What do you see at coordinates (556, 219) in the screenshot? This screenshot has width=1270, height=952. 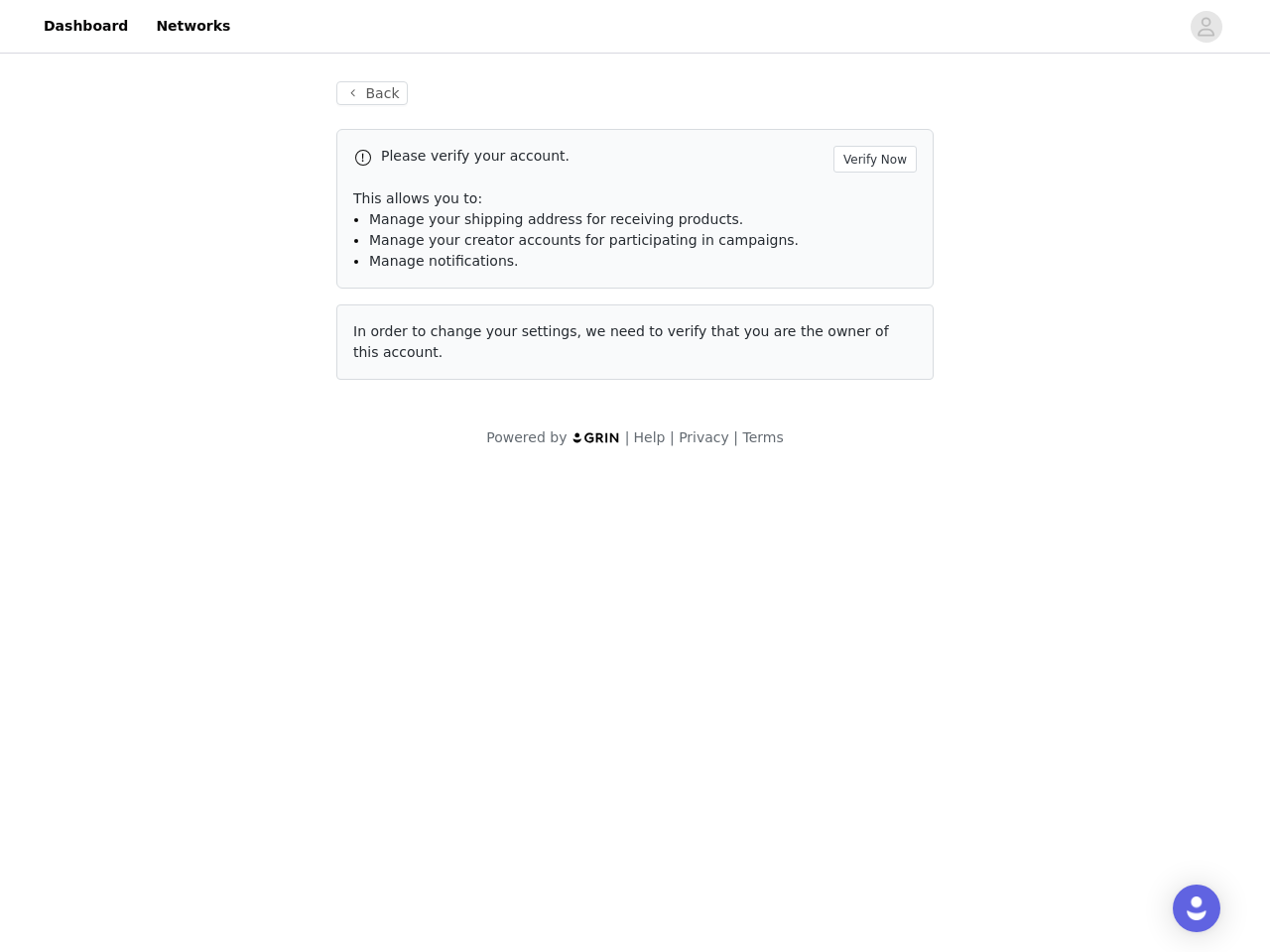 I see `span: Manage your shipping address for receiving products.` at bounding box center [556, 219].